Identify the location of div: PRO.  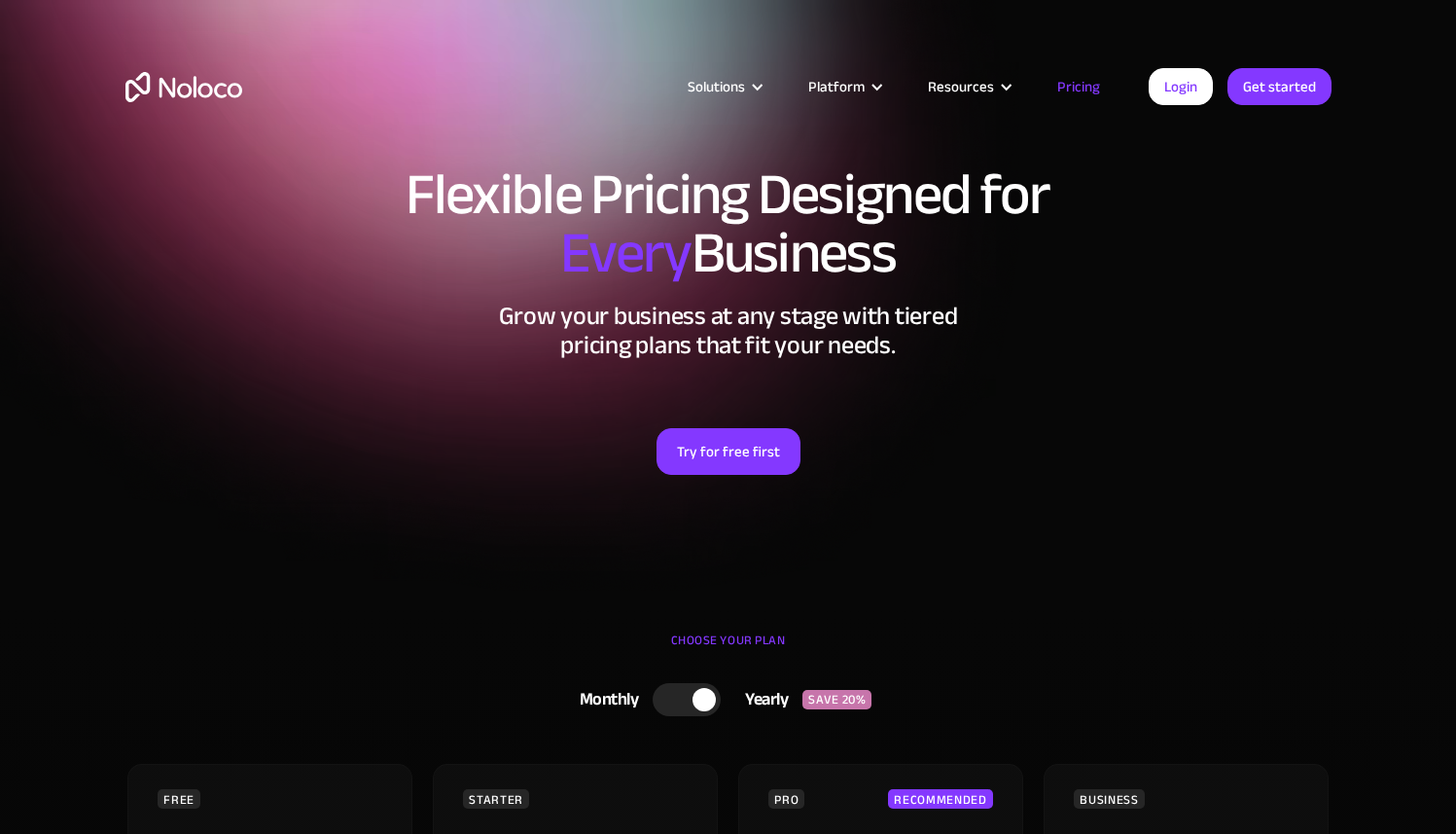
(786, 799).